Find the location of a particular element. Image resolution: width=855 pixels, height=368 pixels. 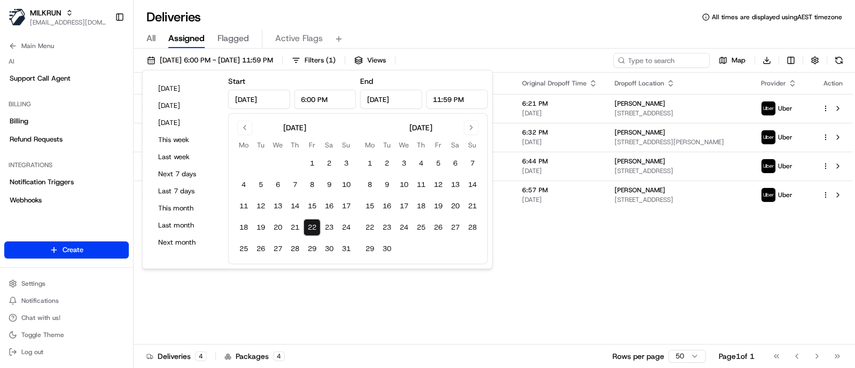

th: Friday is located at coordinates (312, 145).